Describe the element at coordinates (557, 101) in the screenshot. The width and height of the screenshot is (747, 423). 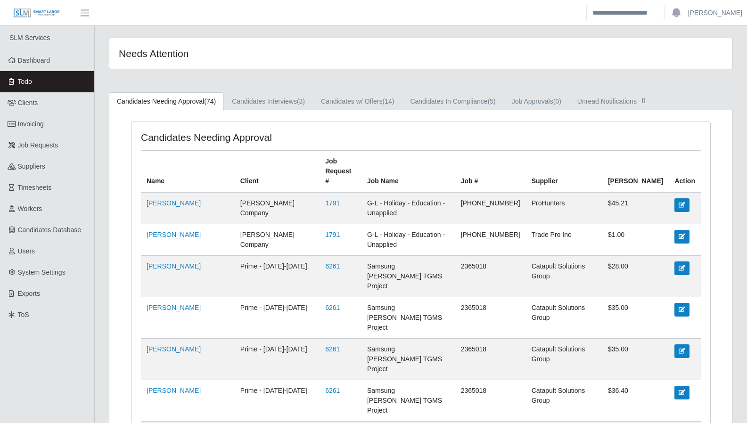
I see `span: (0)` at that location.